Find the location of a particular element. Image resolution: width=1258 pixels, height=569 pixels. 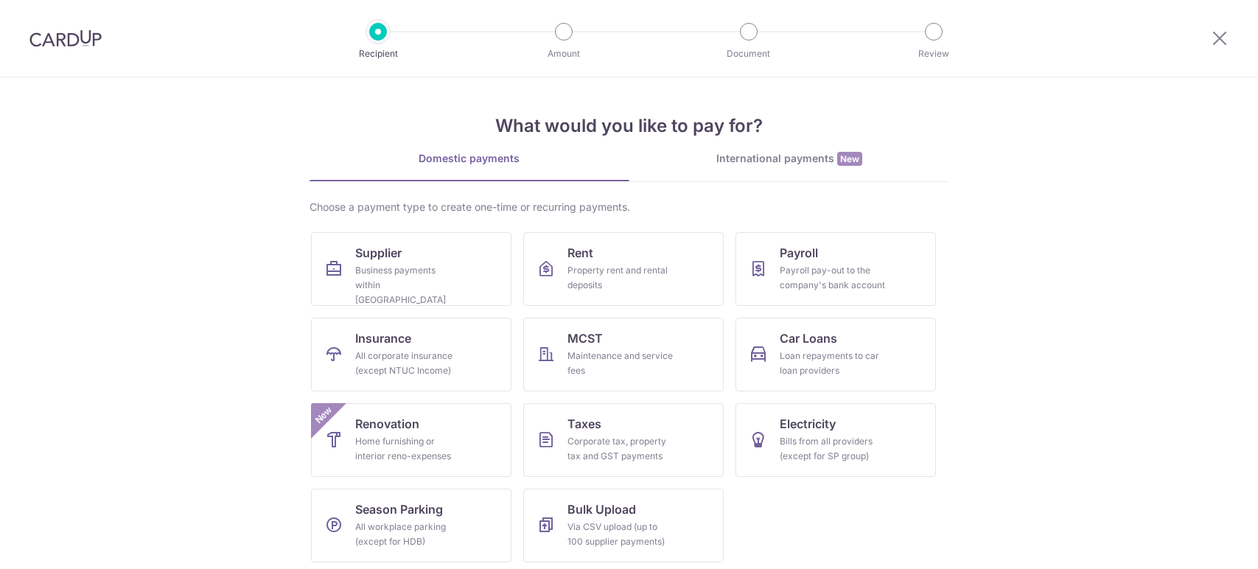

div: All workplace parking (except for HDB) is located at coordinates (408, 534).